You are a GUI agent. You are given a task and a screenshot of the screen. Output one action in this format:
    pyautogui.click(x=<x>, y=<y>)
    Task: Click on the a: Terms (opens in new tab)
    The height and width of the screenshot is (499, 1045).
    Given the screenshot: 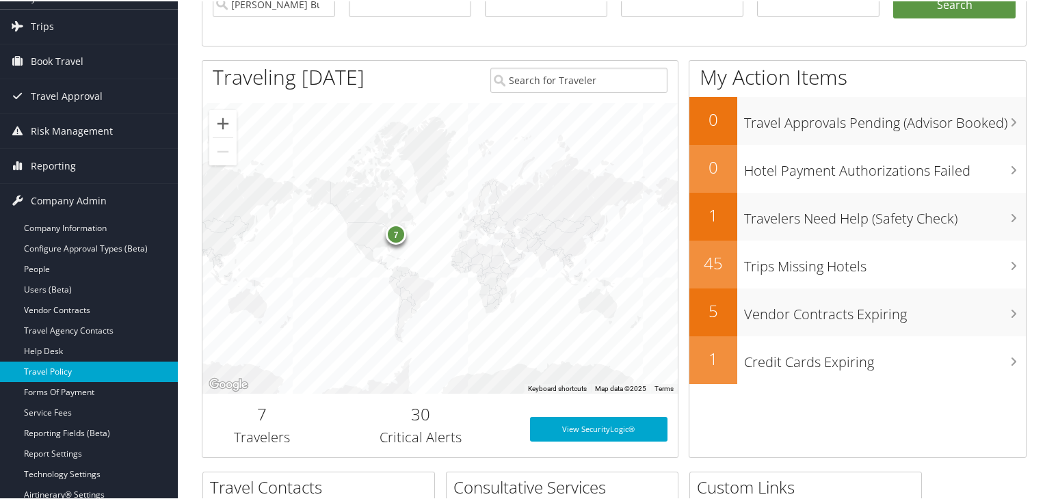 What is the action you would take?
    pyautogui.click(x=664, y=387)
    